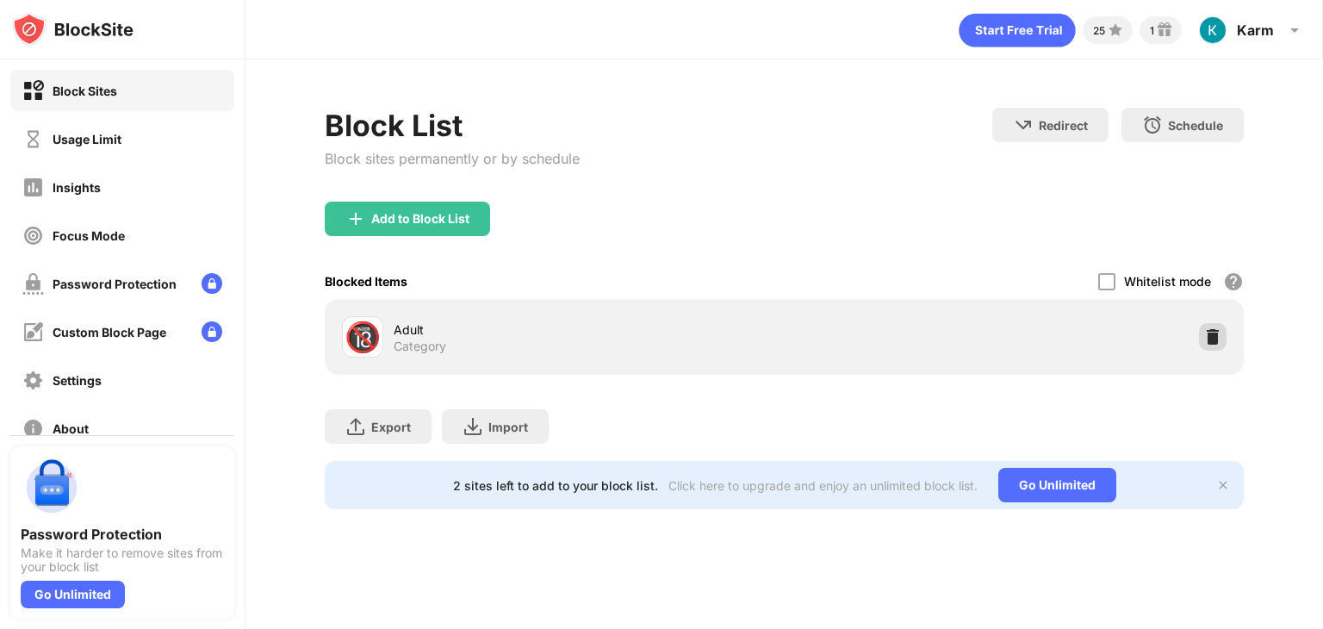 The height and width of the screenshot is (629, 1323). I want to click on img: settings-off.svg, so click(33, 380).